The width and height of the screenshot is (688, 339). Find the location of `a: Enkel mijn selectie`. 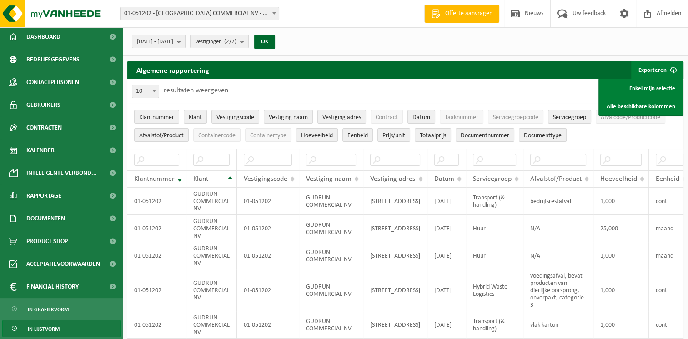

a: Enkel mijn selectie is located at coordinates (641, 88).